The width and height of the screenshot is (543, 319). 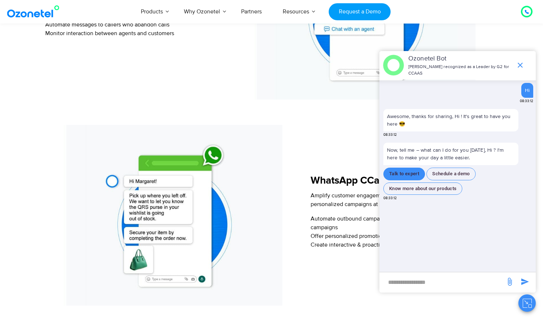 What do you see at coordinates (451, 174) in the screenshot?
I see `button: Schedule a demo` at bounding box center [451, 174].